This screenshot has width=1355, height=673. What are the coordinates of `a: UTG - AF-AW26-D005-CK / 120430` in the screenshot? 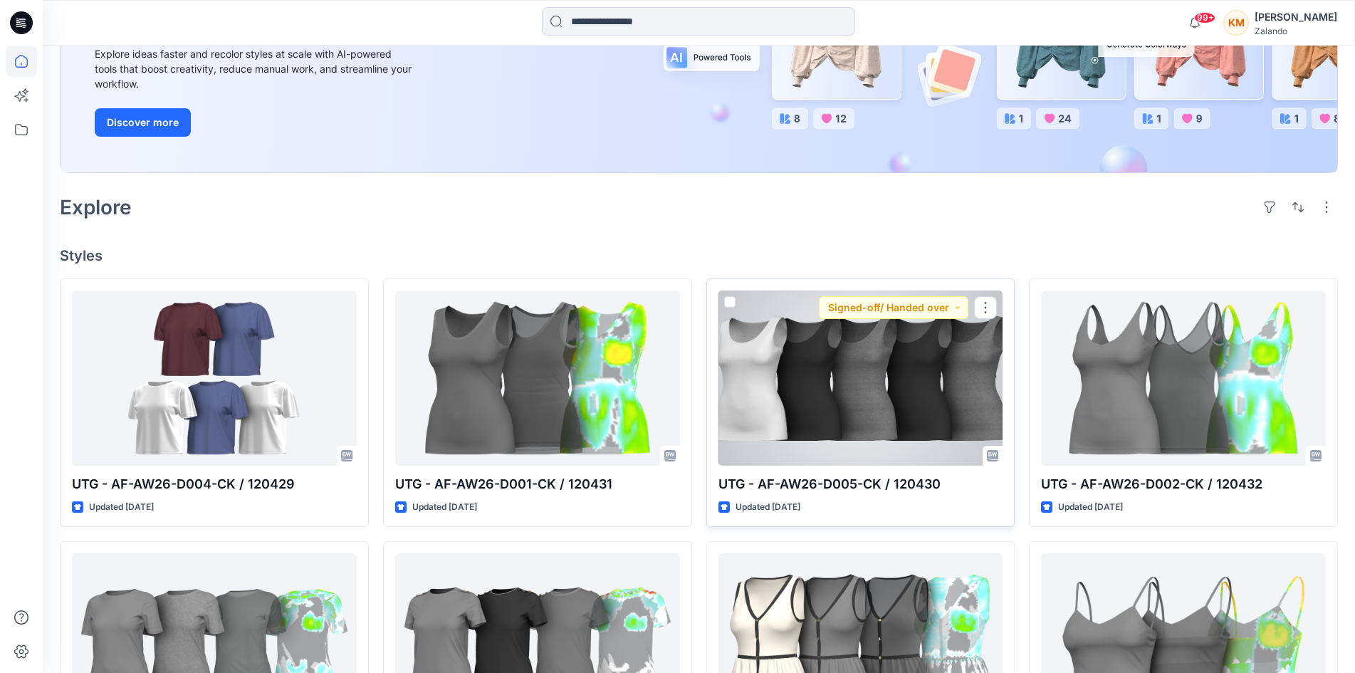 It's located at (861, 378).